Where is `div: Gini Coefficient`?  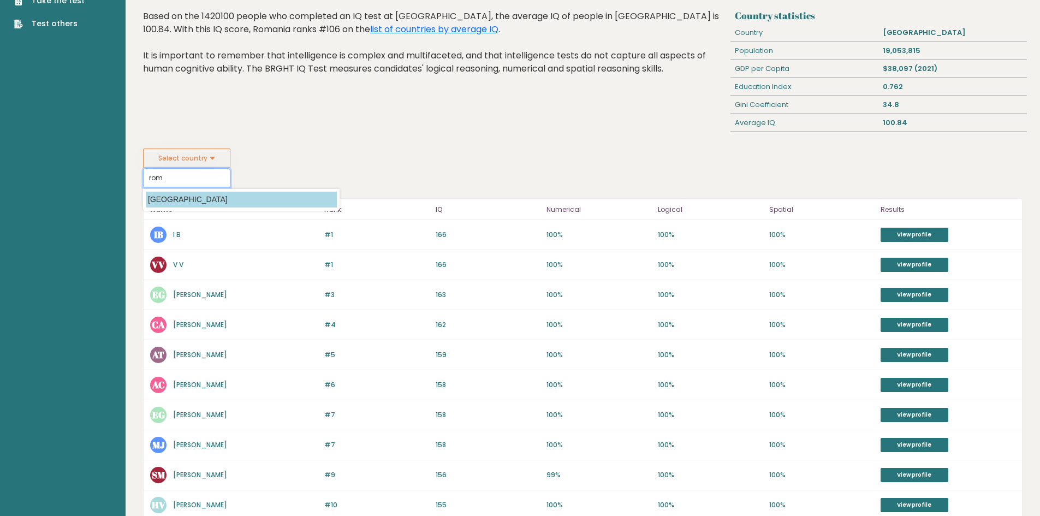 div: Gini Coefficient is located at coordinates (804, 105).